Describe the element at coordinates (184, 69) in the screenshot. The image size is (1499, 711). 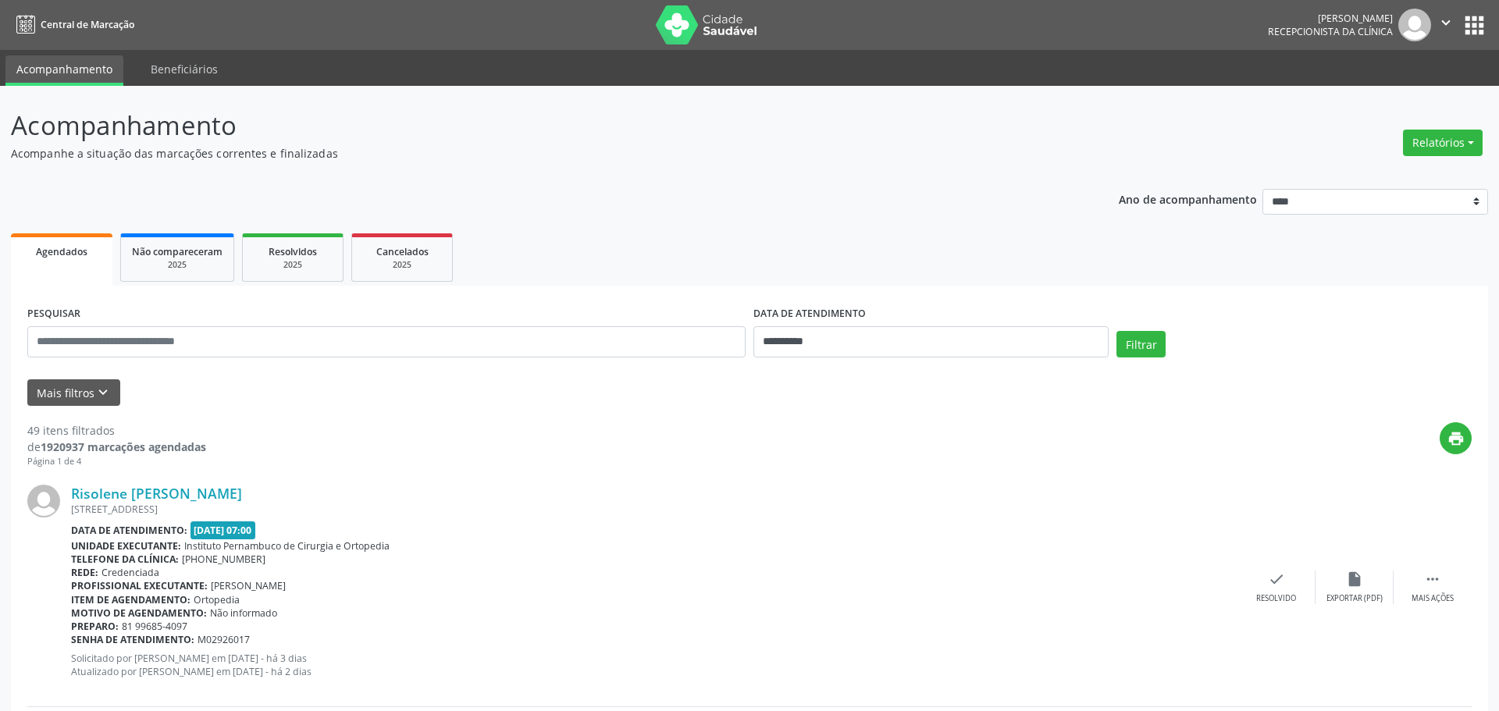
I see `a: Beneficiários` at that location.